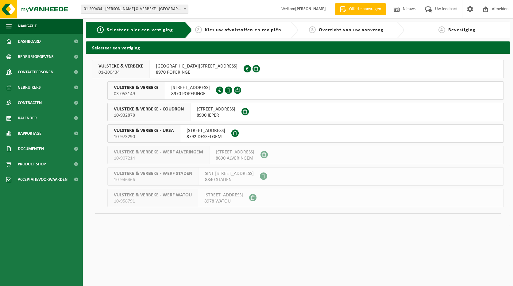 This screenshot has height=286, width=513. Describe the element at coordinates (32, 164) in the screenshot. I see `span: Product Shop` at that location.